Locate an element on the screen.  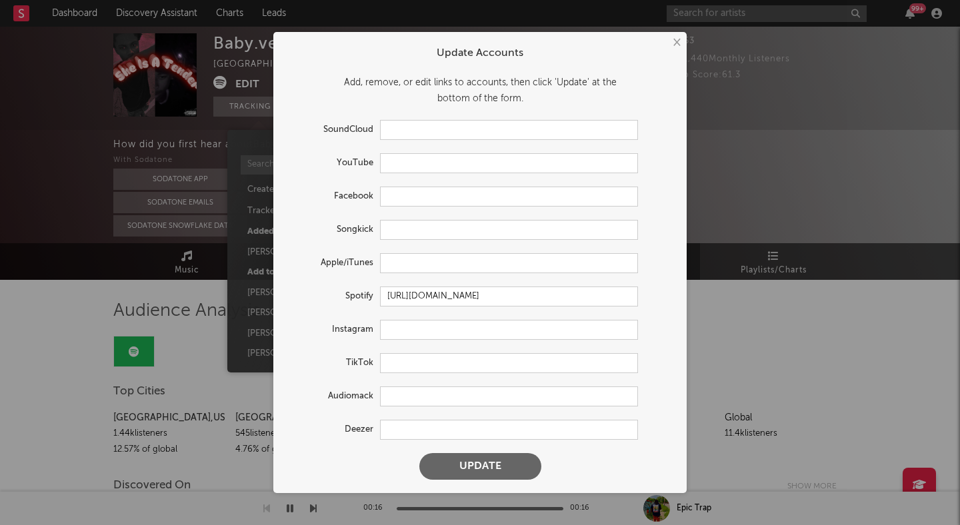
div: Update Accounts is located at coordinates (480, 53).